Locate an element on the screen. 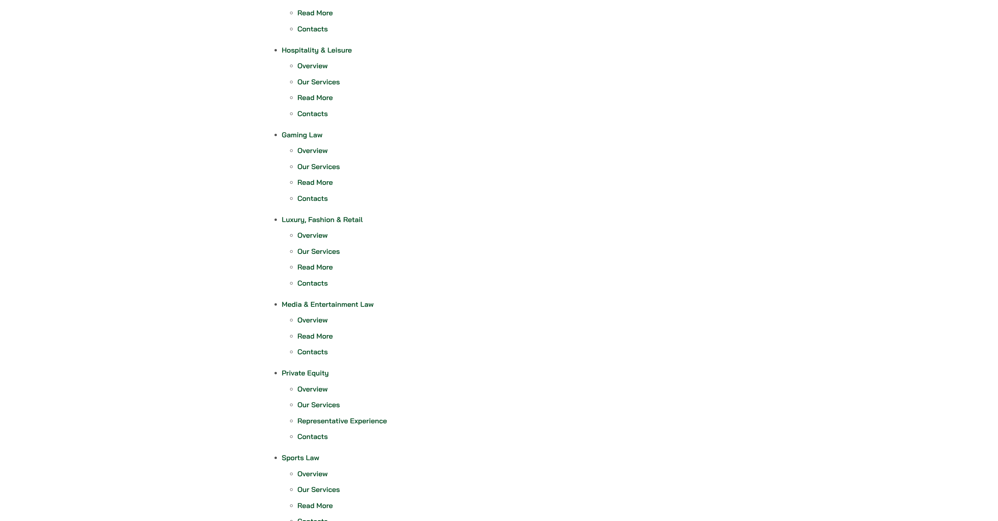 This screenshot has width=998, height=521. a: Luxury, Fashion & Retail is located at coordinates (322, 219).